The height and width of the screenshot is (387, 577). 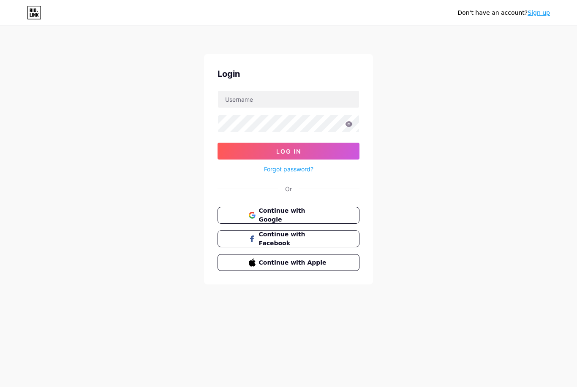 I want to click on span: Log In, so click(x=288, y=151).